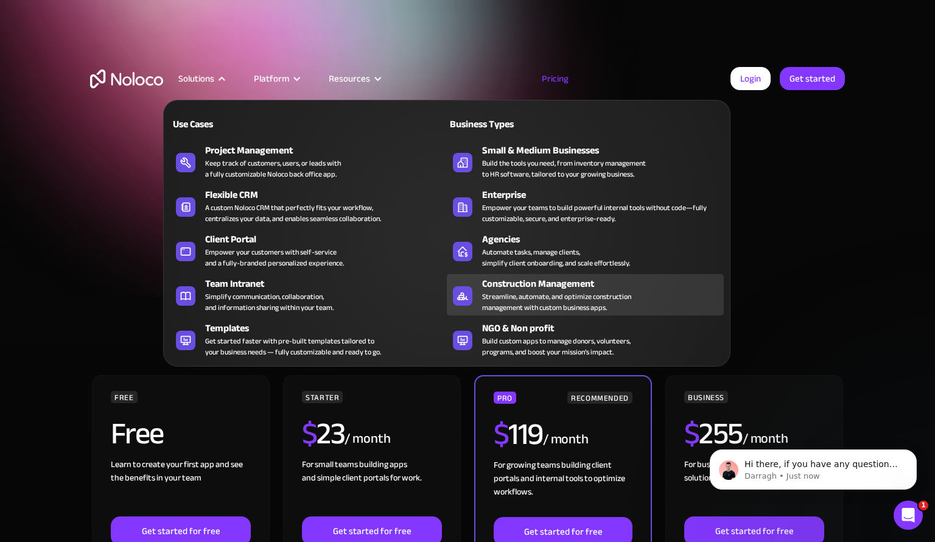  What do you see at coordinates (275, 258) in the screenshot?
I see `div: Empower your customers with self-service and a fully-branded personalized experience.` at bounding box center [275, 258].